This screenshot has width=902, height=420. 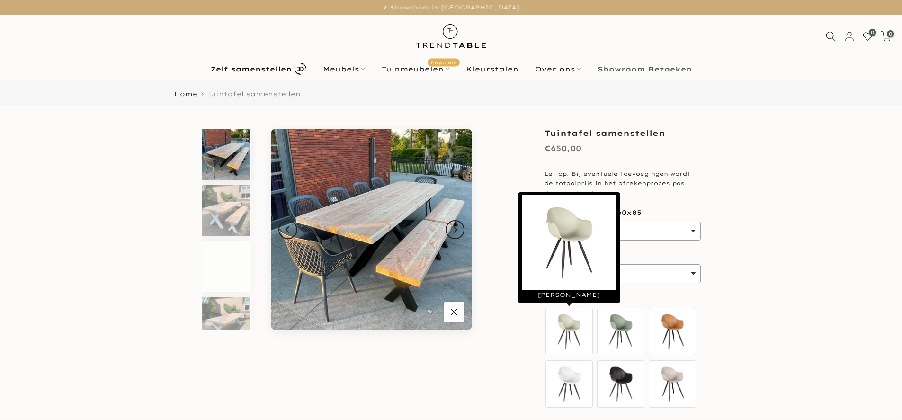 I want to click on b: Showroom Bezoeken, so click(x=645, y=69).